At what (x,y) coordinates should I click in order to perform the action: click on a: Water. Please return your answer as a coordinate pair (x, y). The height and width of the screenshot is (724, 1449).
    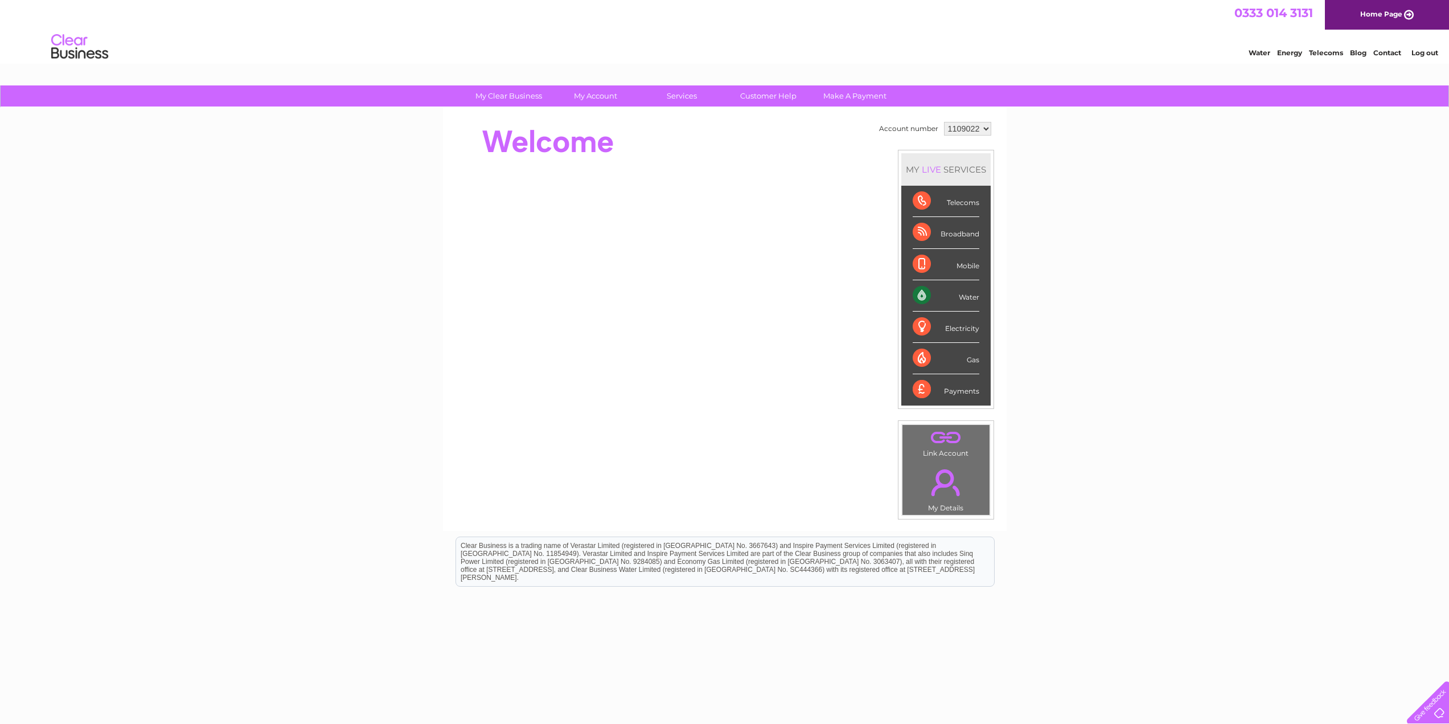
    Looking at the image, I should click on (1259, 52).